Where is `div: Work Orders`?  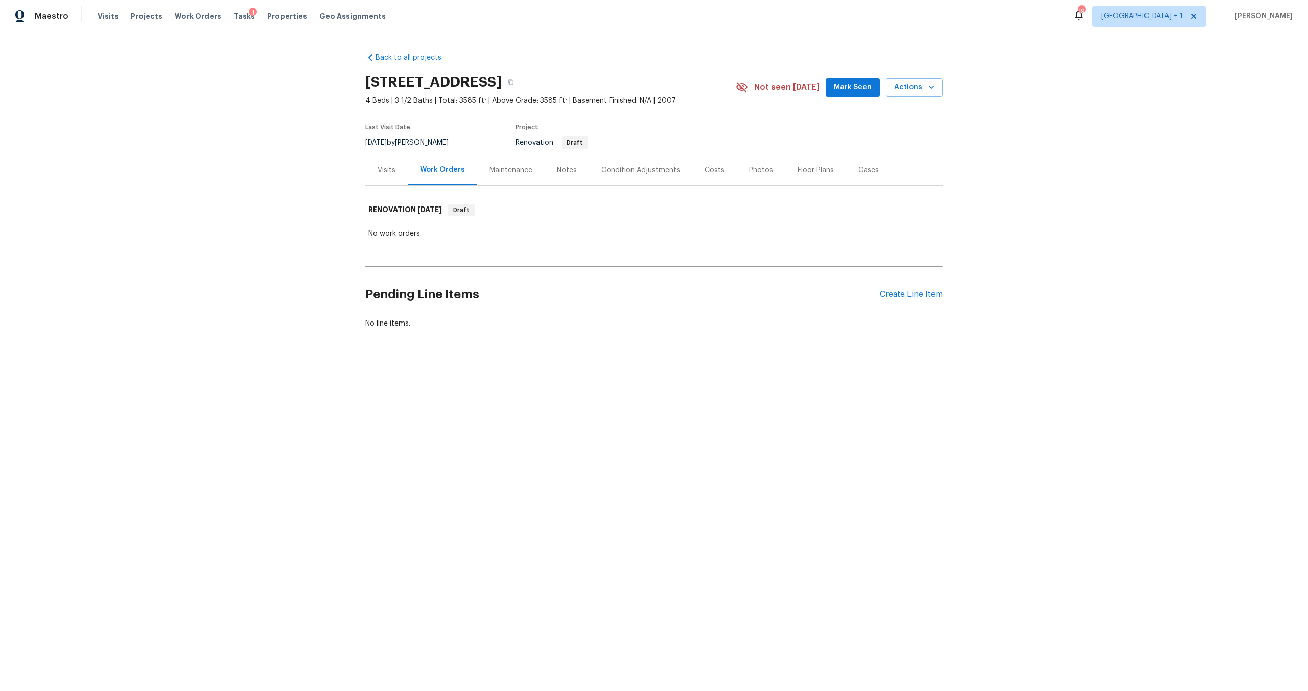 div: Work Orders is located at coordinates (442, 170).